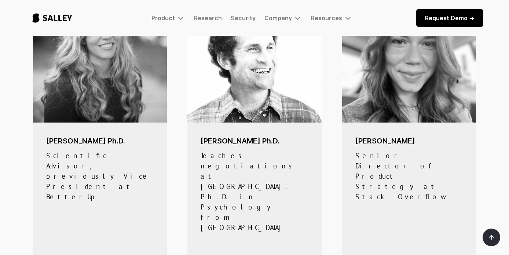 The image size is (509, 255). I want to click on div: Senior Director of Product Strategy at Stack Overflow, so click(409, 176).